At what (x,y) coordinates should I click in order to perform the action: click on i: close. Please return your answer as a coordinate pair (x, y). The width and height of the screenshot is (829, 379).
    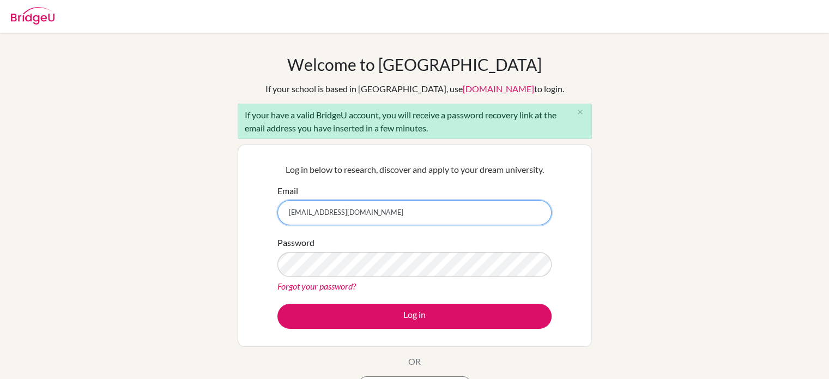
    Looking at the image, I should click on (580, 112).